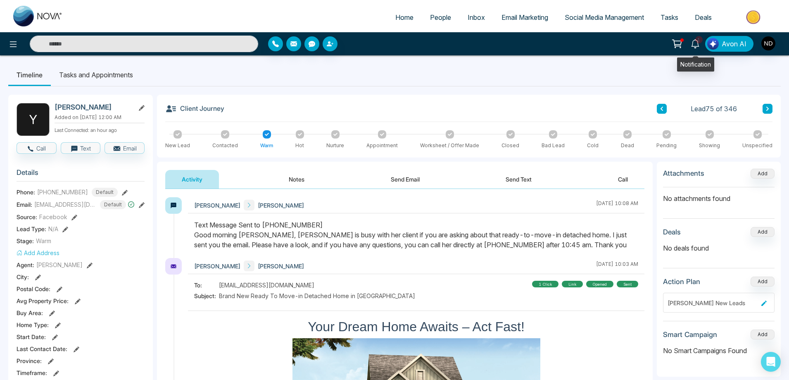 The width and height of the screenshot is (789, 380). Describe the element at coordinates (719, 248) in the screenshot. I see `p: No deals found` at that location.